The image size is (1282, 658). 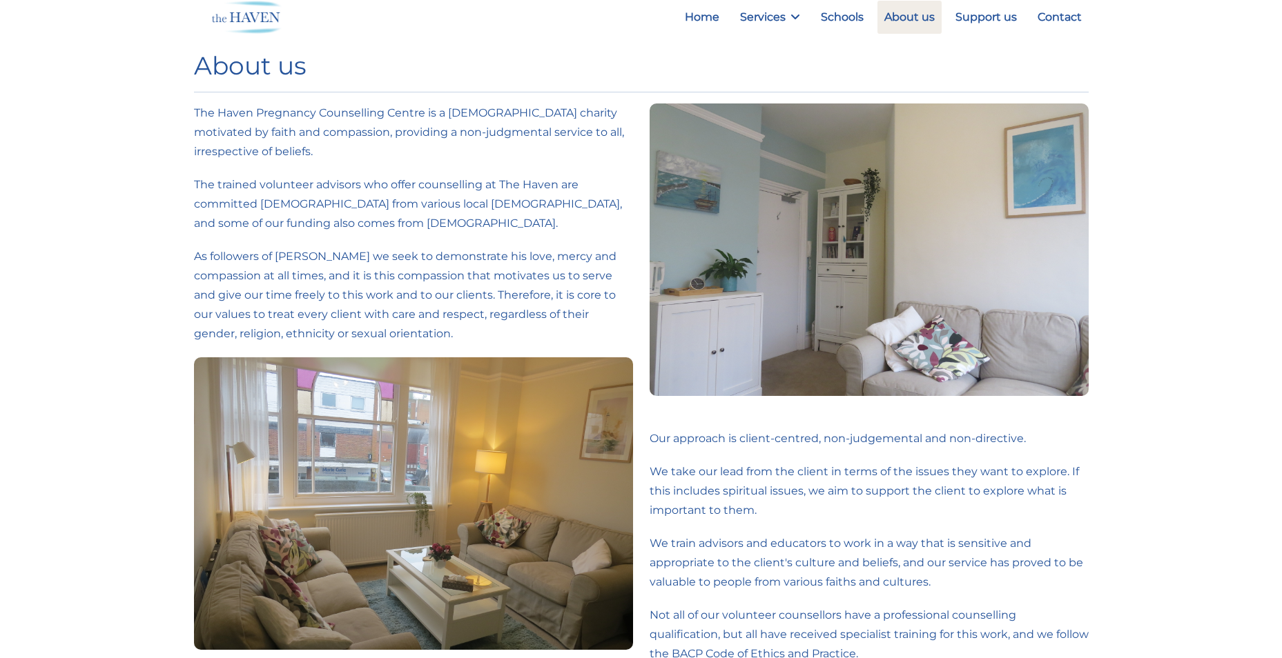 I want to click on p: Our approach is client-centred, non-judgemental and non-directive., so click(x=869, y=439).